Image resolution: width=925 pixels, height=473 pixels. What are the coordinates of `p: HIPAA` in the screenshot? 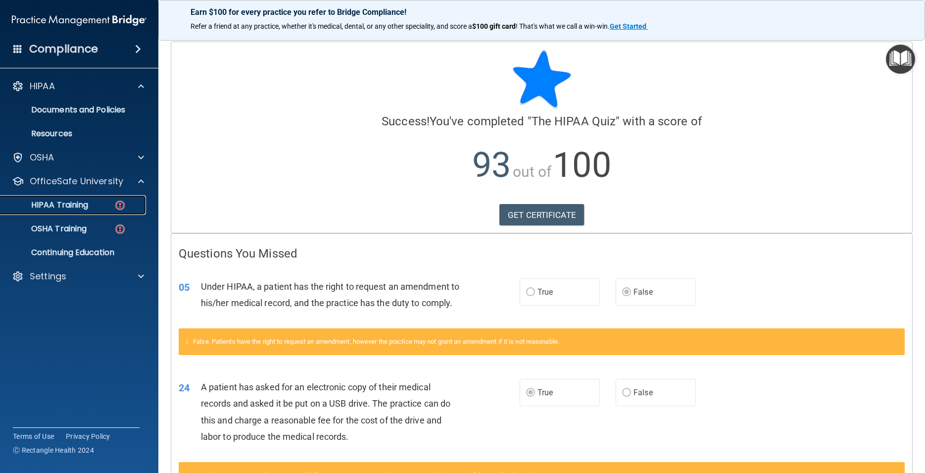 It's located at (42, 86).